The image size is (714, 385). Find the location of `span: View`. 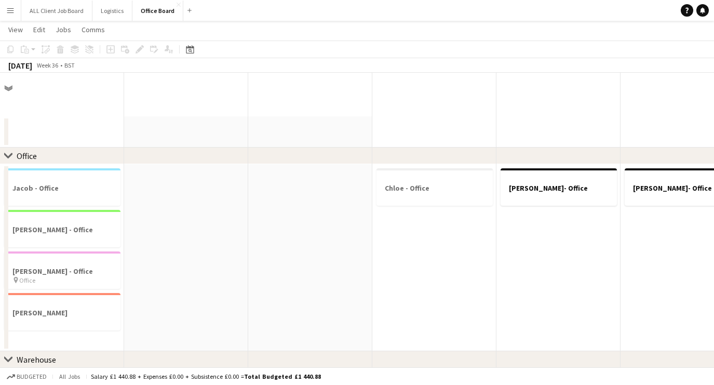

span: View is located at coordinates (16, 30).